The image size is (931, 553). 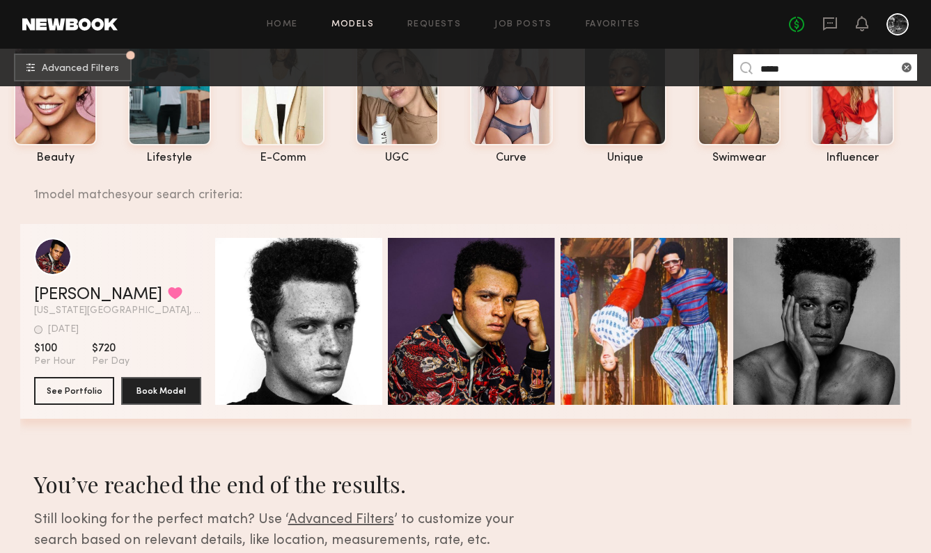 What do you see at coordinates (74, 391) in the screenshot?
I see `button: See Portfolio` at bounding box center [74, 391].